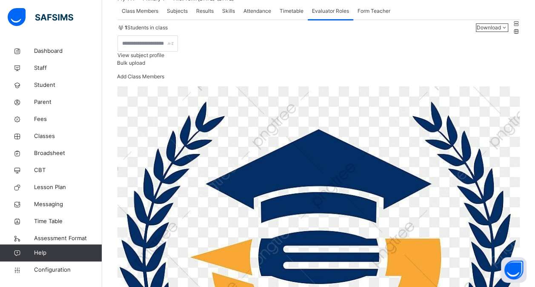 The height and width of the screenshot is (287, 535). I want to click on span: Add Class Members, so click(141, 76).